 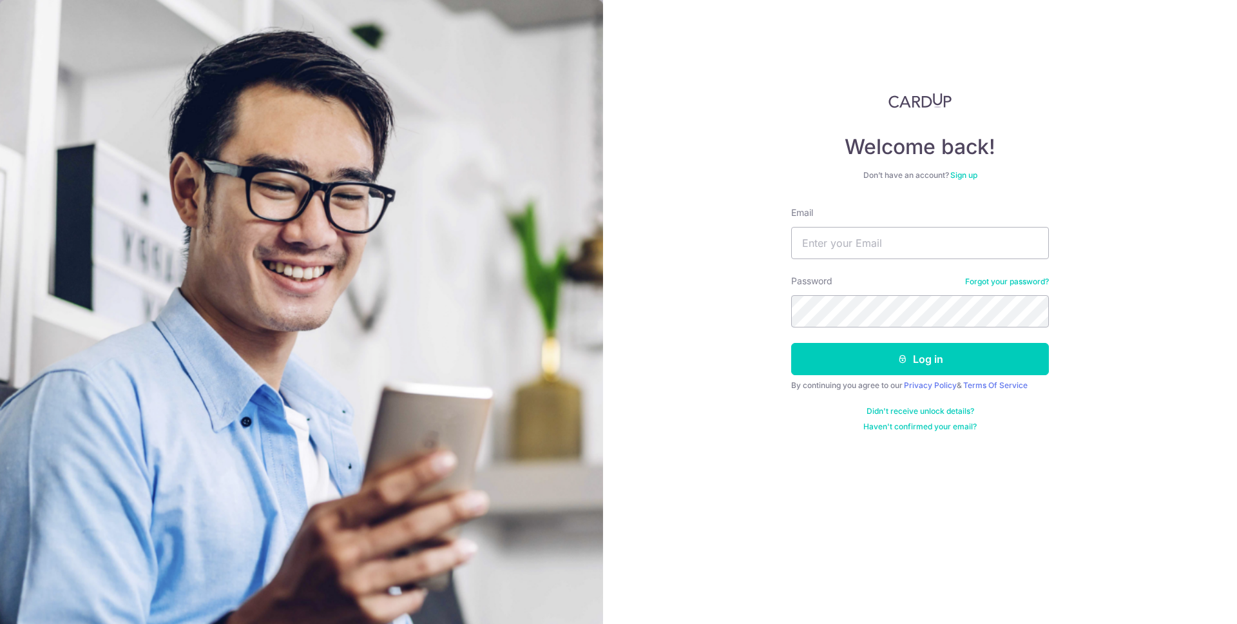 I want to click on label: Password, so click(x=812, y=281).